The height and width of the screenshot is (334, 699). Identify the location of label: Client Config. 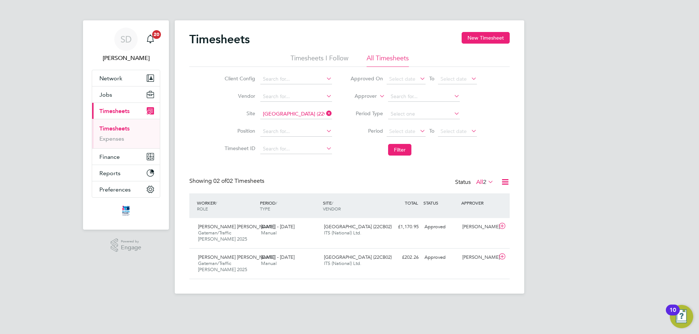
(239, 79).